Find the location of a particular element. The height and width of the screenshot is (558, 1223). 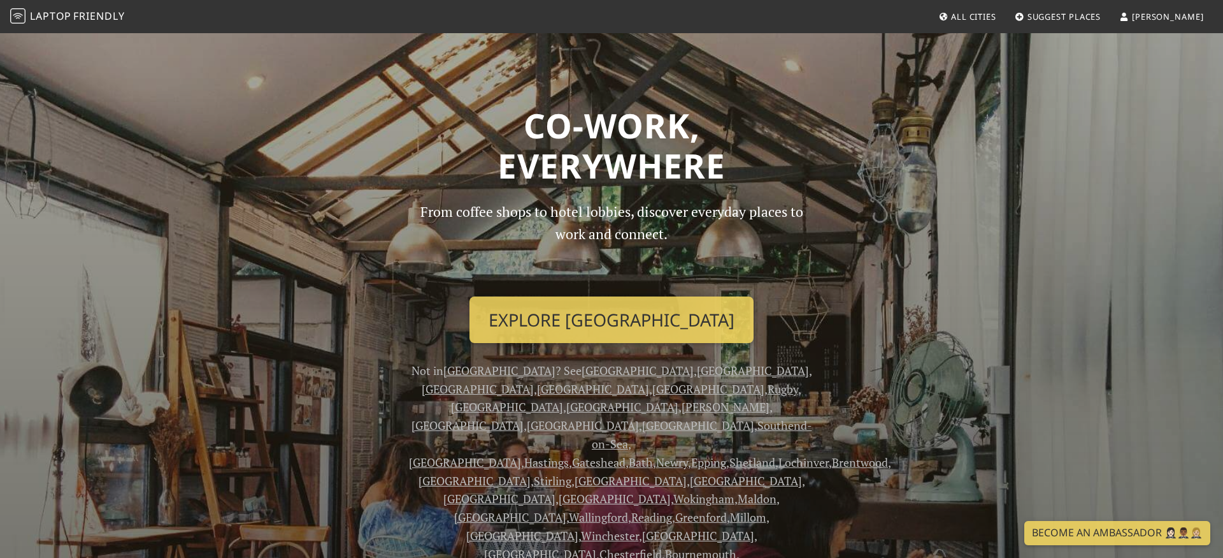

a: Gateshead is located at coordinates (599, 462).